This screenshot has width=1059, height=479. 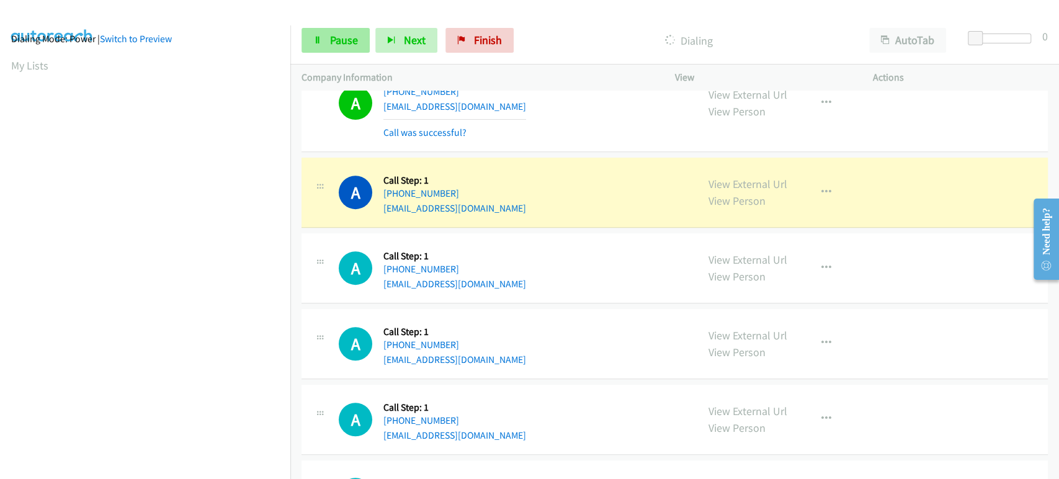 What do you see at coordinates (30, 65) in the screenshot?
I see `a: My Lists` at bounding box center [30, 65].